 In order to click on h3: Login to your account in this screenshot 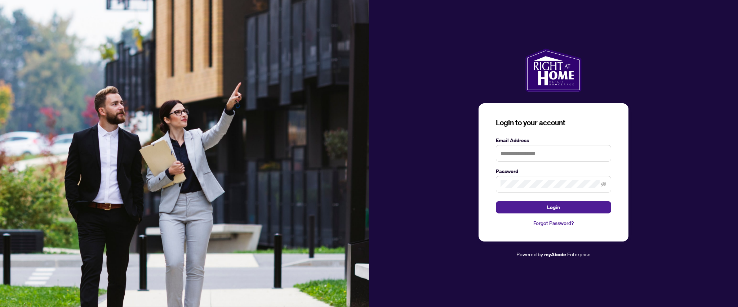, I will do `click(553, 123)`.